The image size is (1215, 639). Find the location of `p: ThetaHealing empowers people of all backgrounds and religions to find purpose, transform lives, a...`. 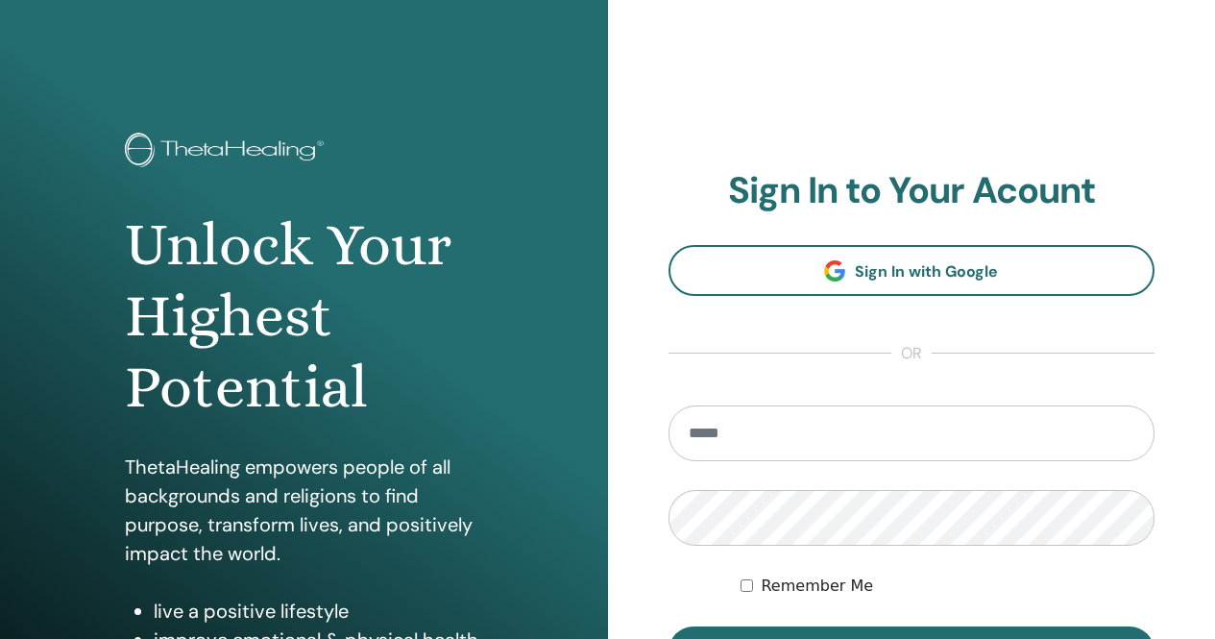

p: ThetaHealing empowers people of all backgrounds and religions to find purpose, transform lives, a... is located at coordinates (304, 510).